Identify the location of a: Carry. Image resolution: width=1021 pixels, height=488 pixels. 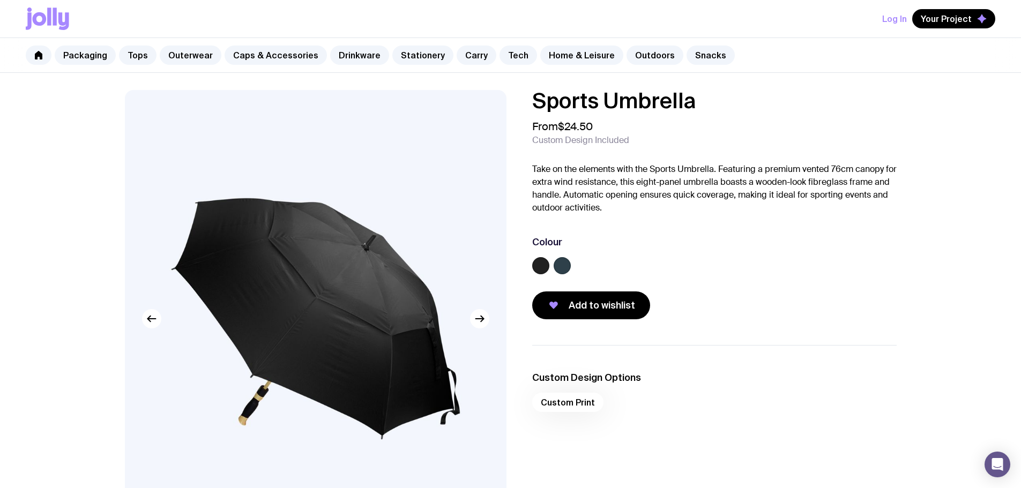
(476, 55).